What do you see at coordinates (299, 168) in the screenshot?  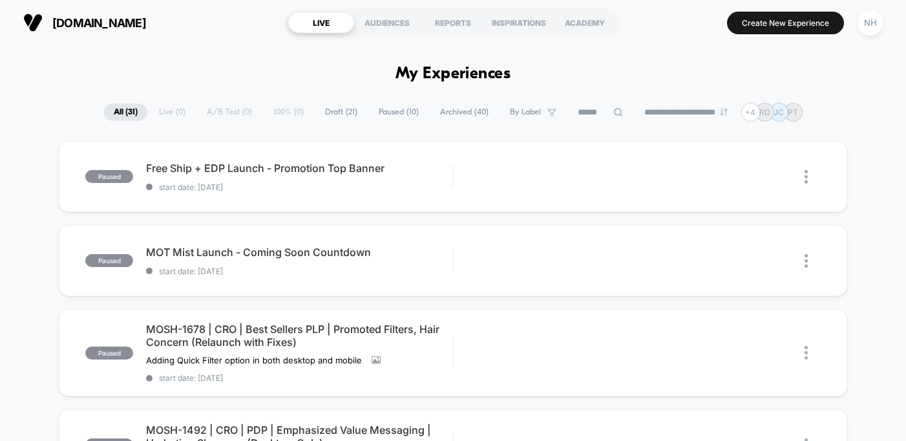 I see `span: Free Ship + EDP Launch - Promotion Top Banner` at bounding box center [299, 168].